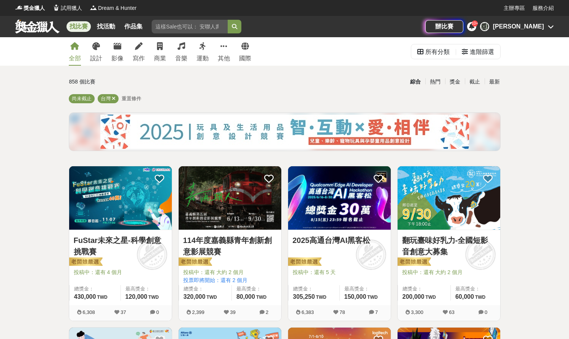 This screenshot has height=339, width=569. I want to click on span: 430,000, so click(85, 297).